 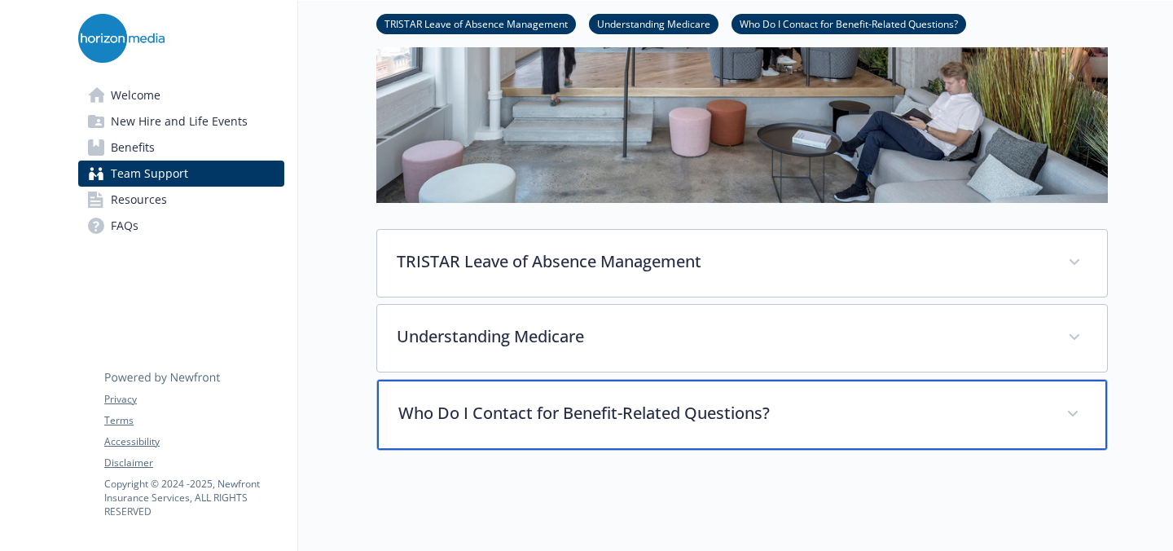 What do you see at coordinates (742, 338) in the screenshot?
I see `div: Understanding Medicare` at bounding box center [742, 338].